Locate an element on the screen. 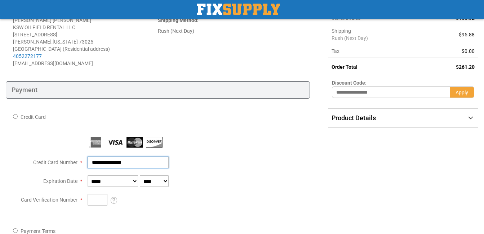 The height and width of the screenshot is (234, 484). span: Discount Code: is located at coordinates (349, 83).